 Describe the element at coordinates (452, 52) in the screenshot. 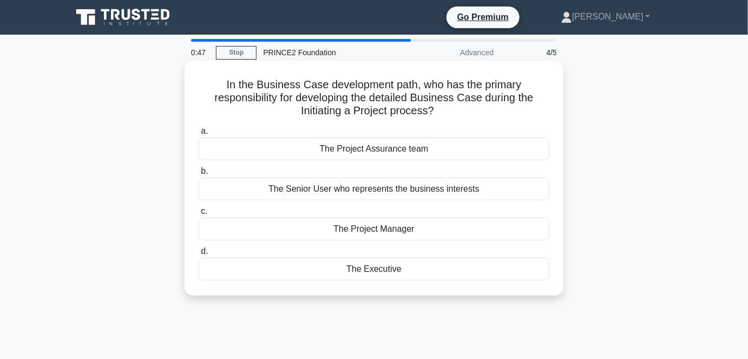

I see `div: Advanced` at that location.